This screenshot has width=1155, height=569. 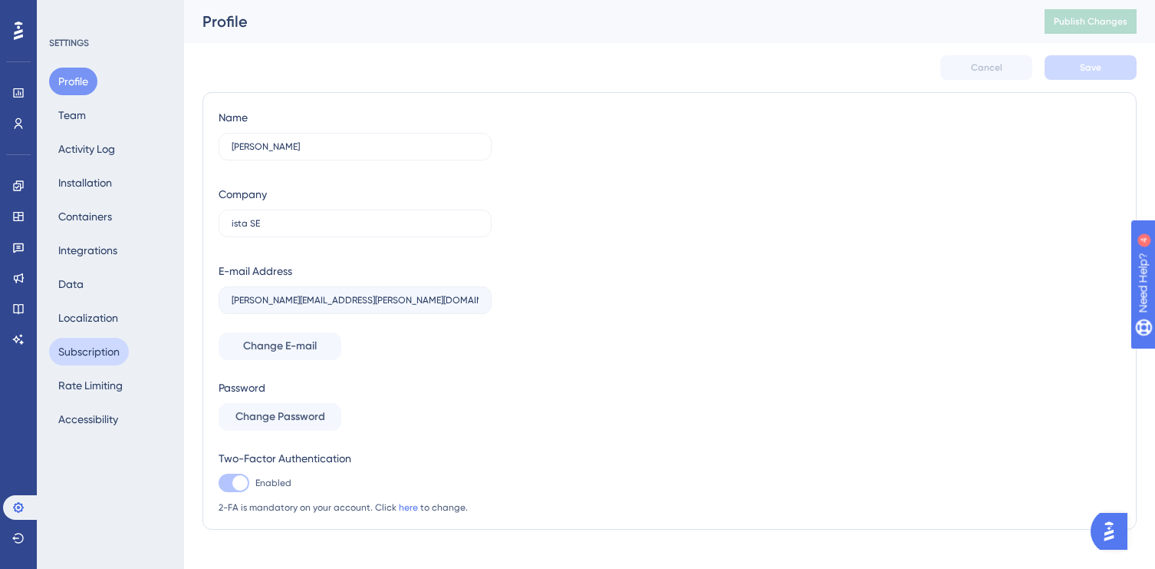 What do you see at coordinates (85, 216) in the screenshot?
I see `button: Containers` at bounding box center [85, 216].